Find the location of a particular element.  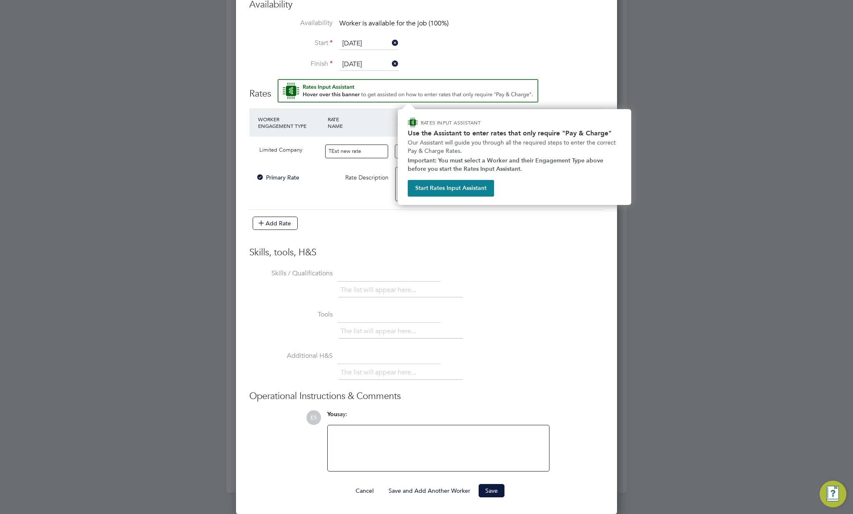

div: WORKER ENGAGEMENT TYPE is located at coordinates (291, 123).